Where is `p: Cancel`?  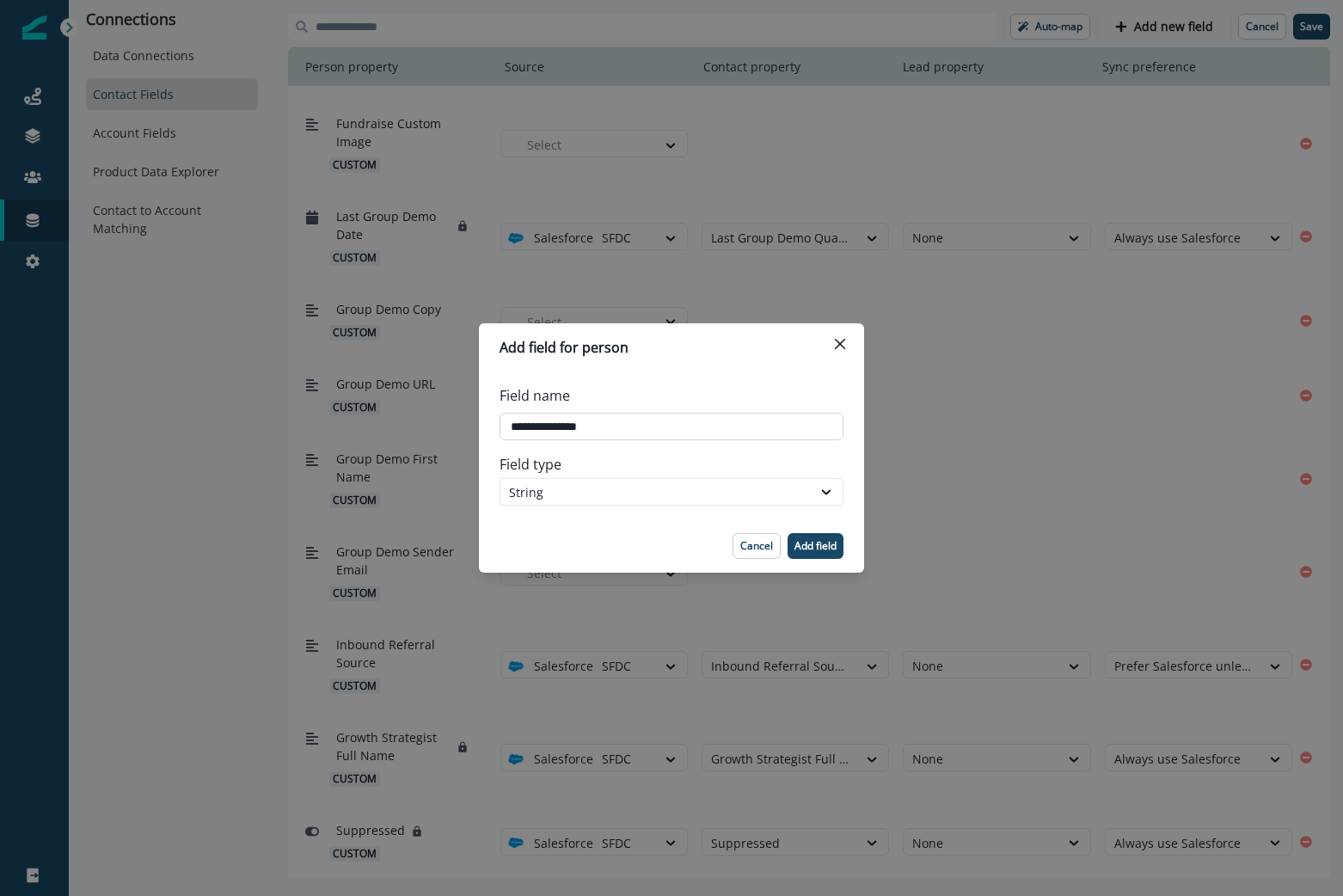 p: Cancel is located at coordinates (756, 546).